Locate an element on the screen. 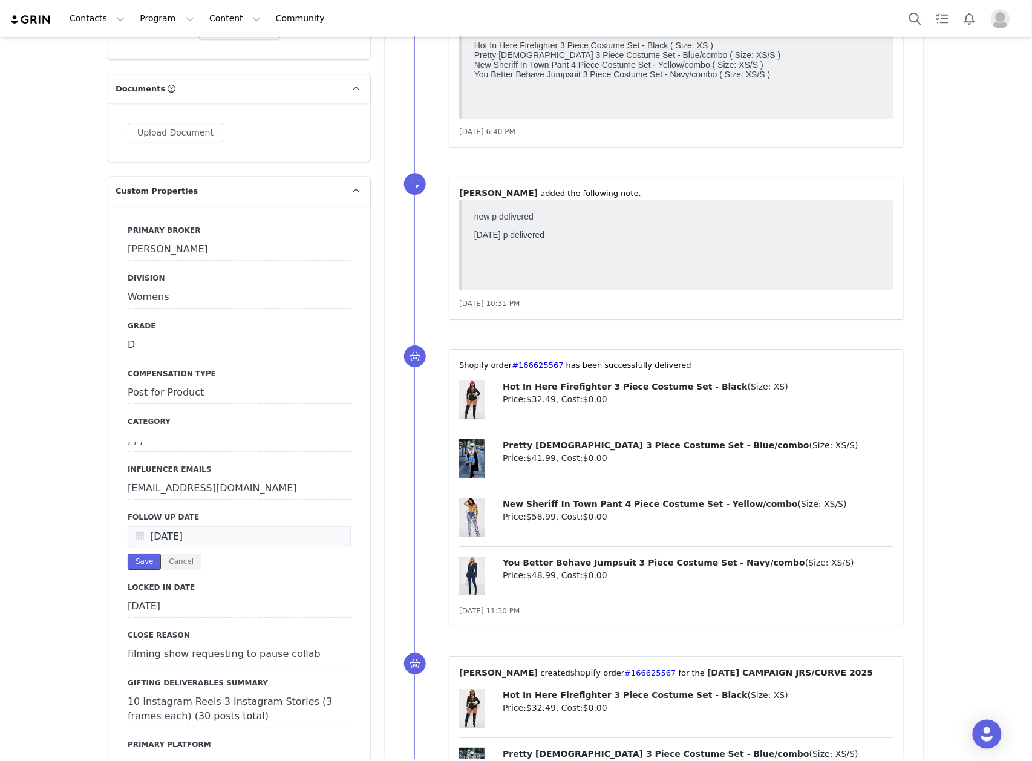  label: Influencer Emails is located at coordinates (239, 469).